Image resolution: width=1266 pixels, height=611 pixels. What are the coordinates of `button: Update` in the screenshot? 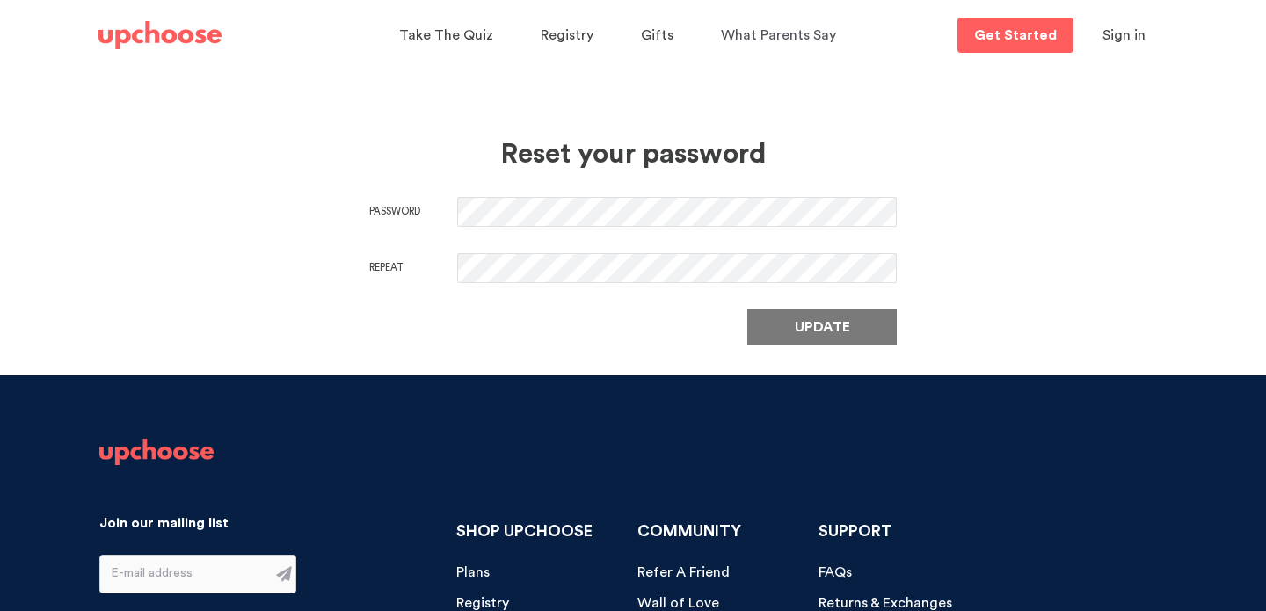 It's located at (822, 327).